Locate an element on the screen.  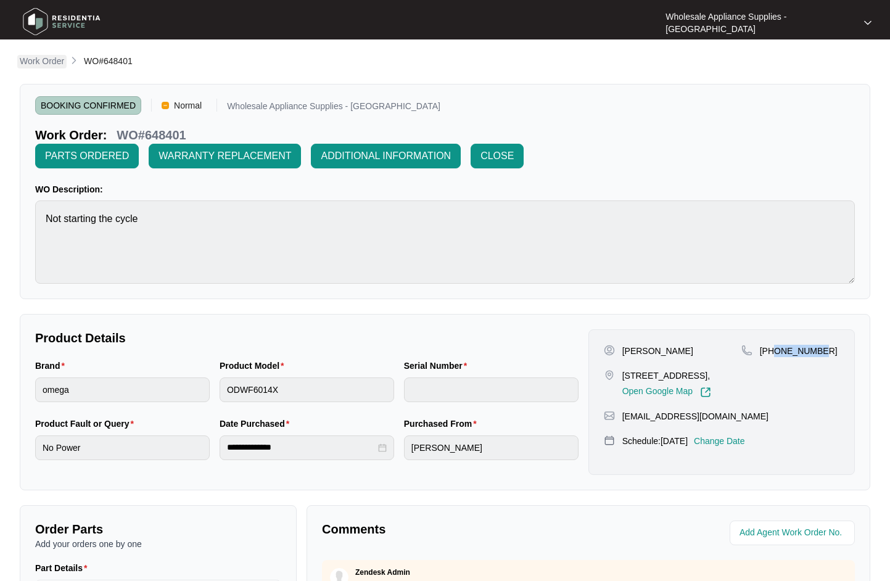
span: CLOSE is located at coordinates (497, 156).